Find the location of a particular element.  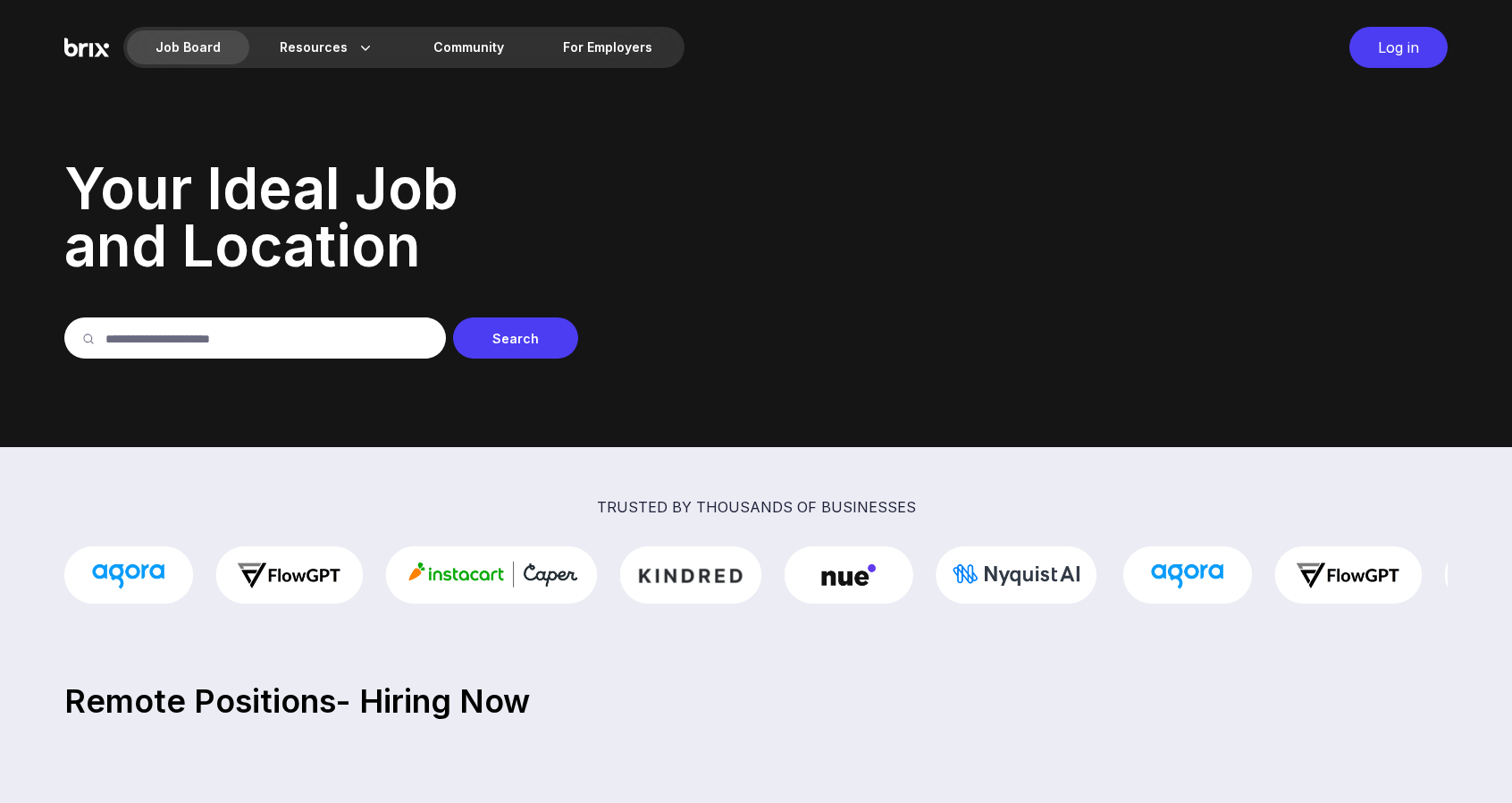

a: Log in is located at coordinates (1395, 48).